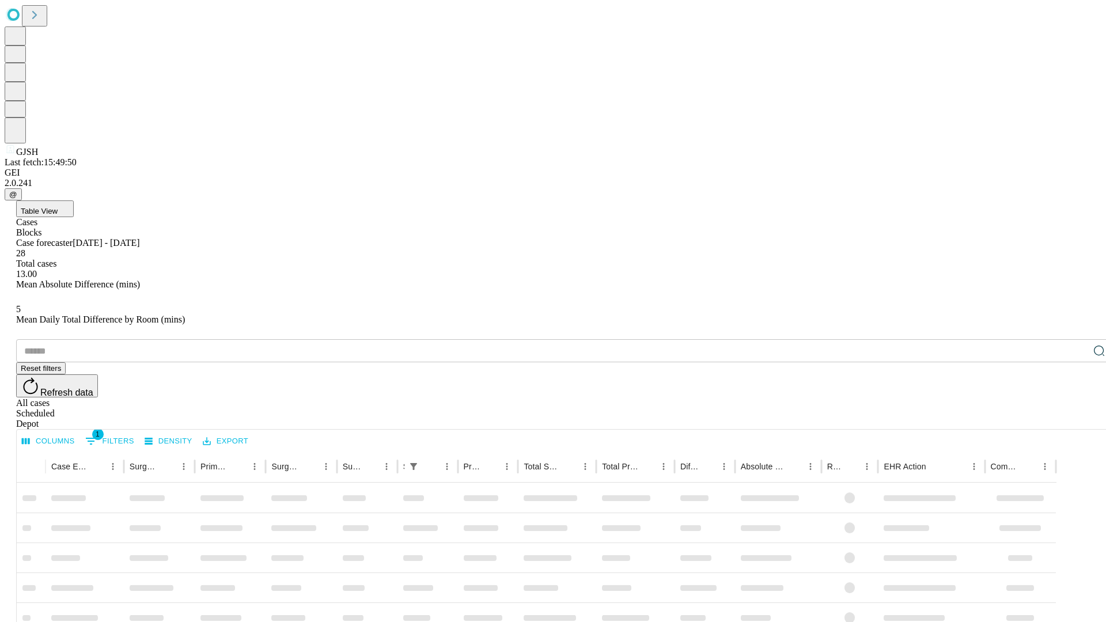  I want to click on div: Primary Service, so click(215, 467).